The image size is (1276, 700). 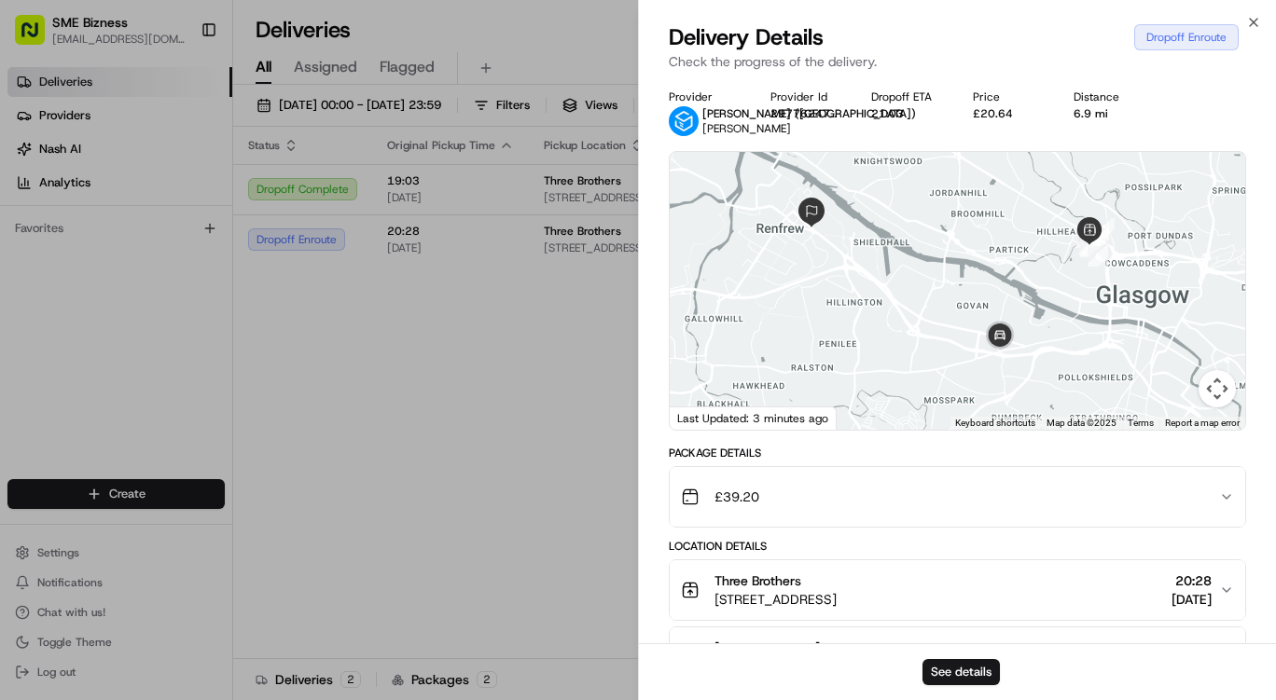 What do you see at coordinates (178, 130) in the screenshot?
I see `input: Clear` at bounding box center [178, 130].